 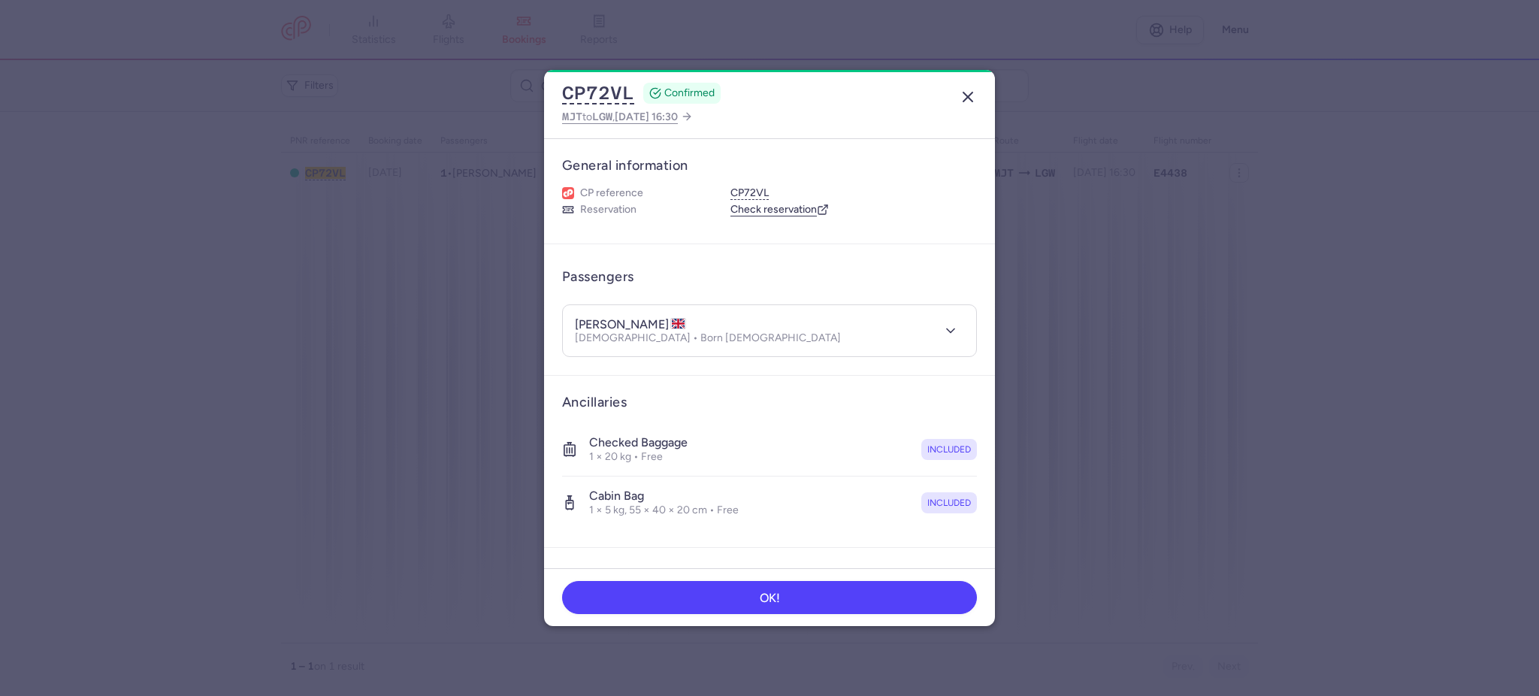 What do you see at coordinates (769, 597) in the screenshot?
I see `button: OK!` at bounding box center [769, 597].